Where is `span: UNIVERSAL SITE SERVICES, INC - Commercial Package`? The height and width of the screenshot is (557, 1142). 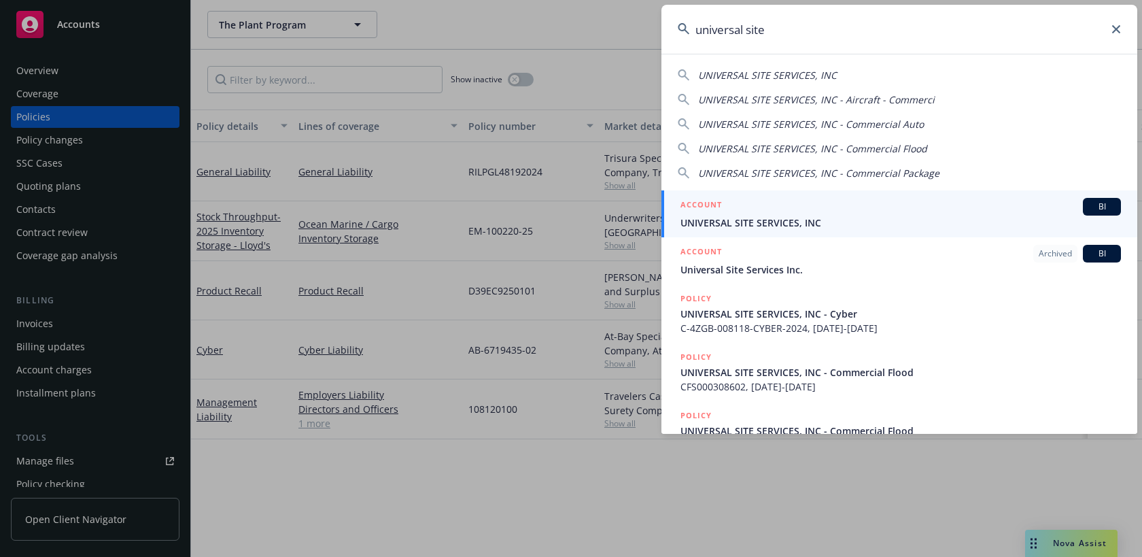 span: UNIVERSAL SITE SERVICES, INC - Commercial Package is located at coordinates (818, 173).